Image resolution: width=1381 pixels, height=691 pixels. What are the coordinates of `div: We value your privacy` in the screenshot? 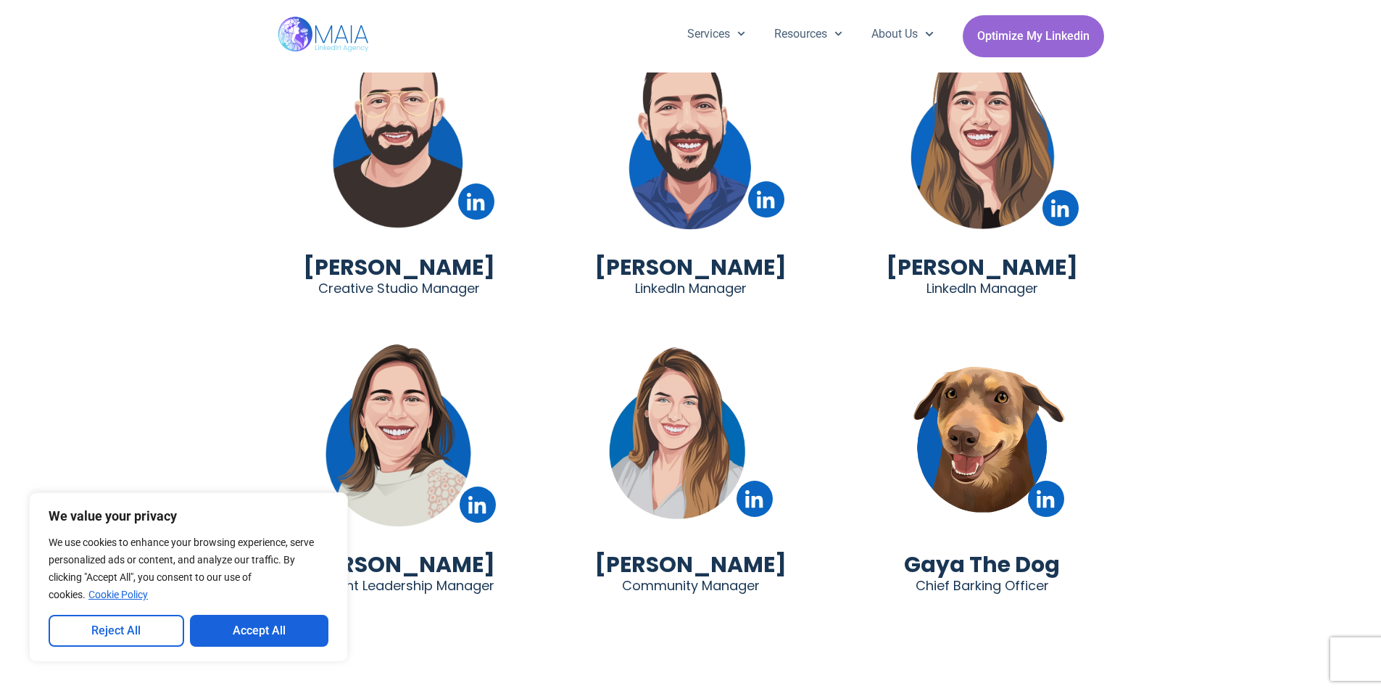 It's located at (188, 577).